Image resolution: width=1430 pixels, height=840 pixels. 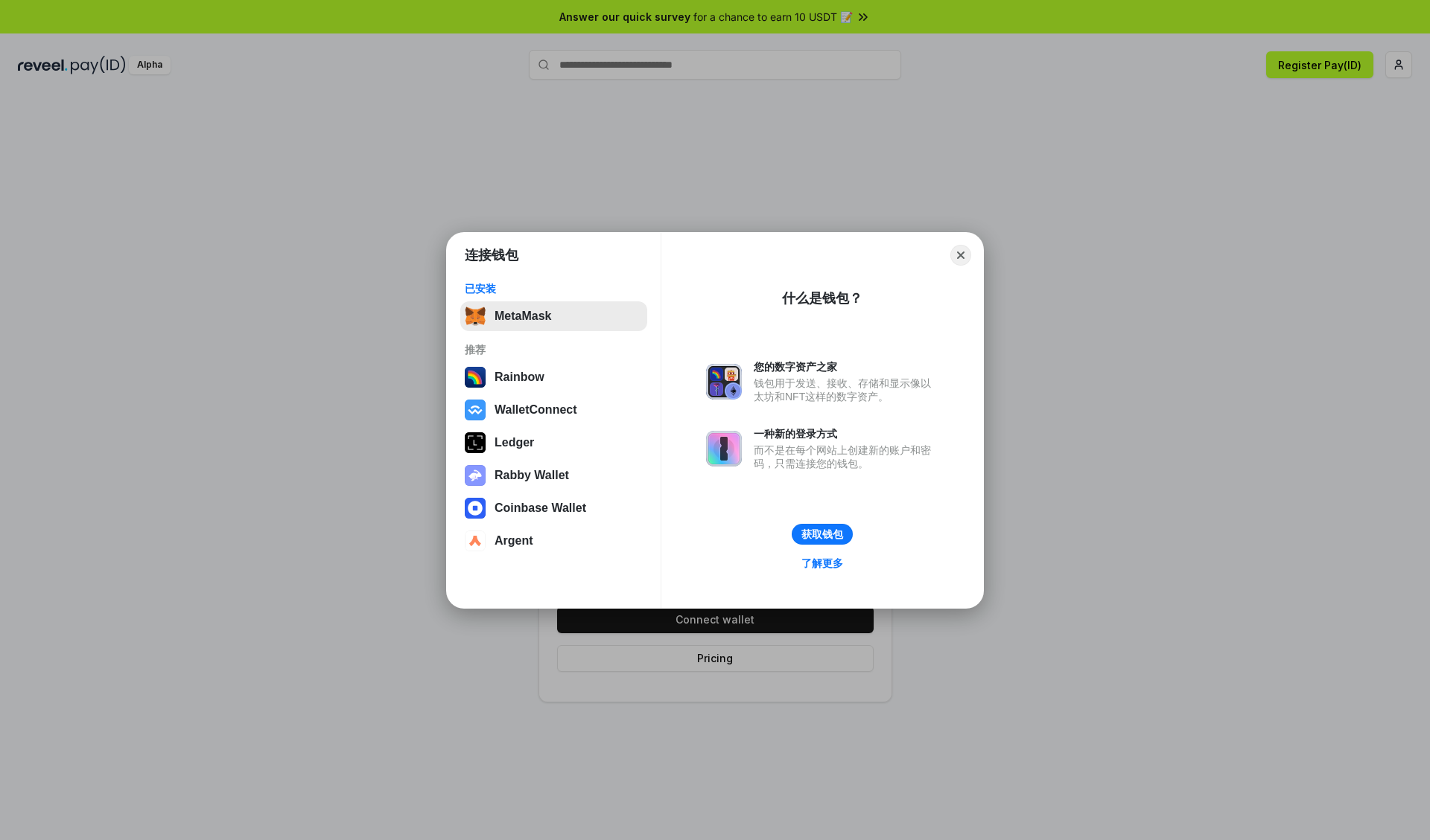 What do you see at coordinates (553, 508) in the screenshot?
I see `button: Coinbase Wallet` at bounding box center [553, 508].